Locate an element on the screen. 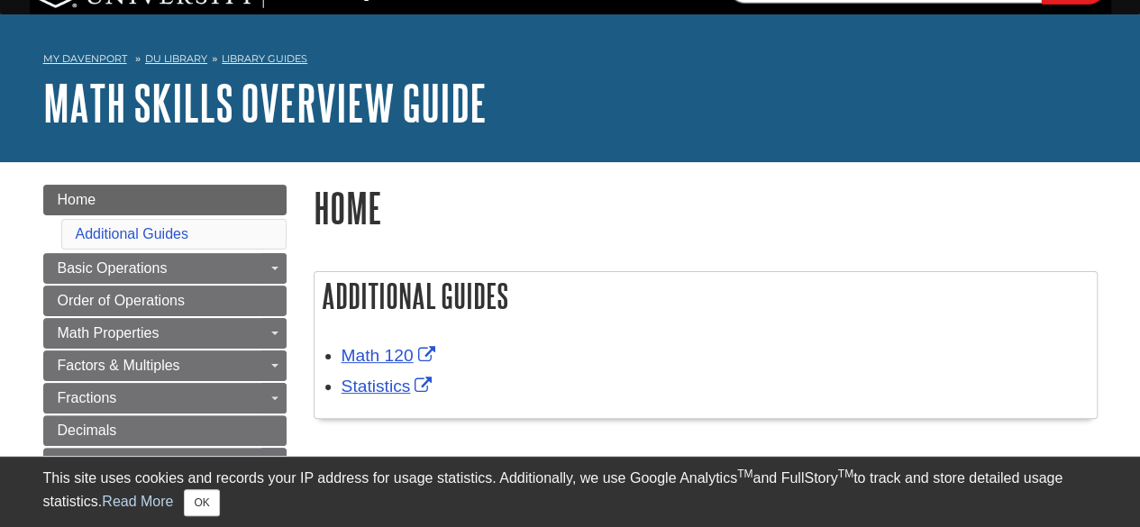 This screenshot has height=527, width=1140. a: Fractions is located at coordinates (165, 398).